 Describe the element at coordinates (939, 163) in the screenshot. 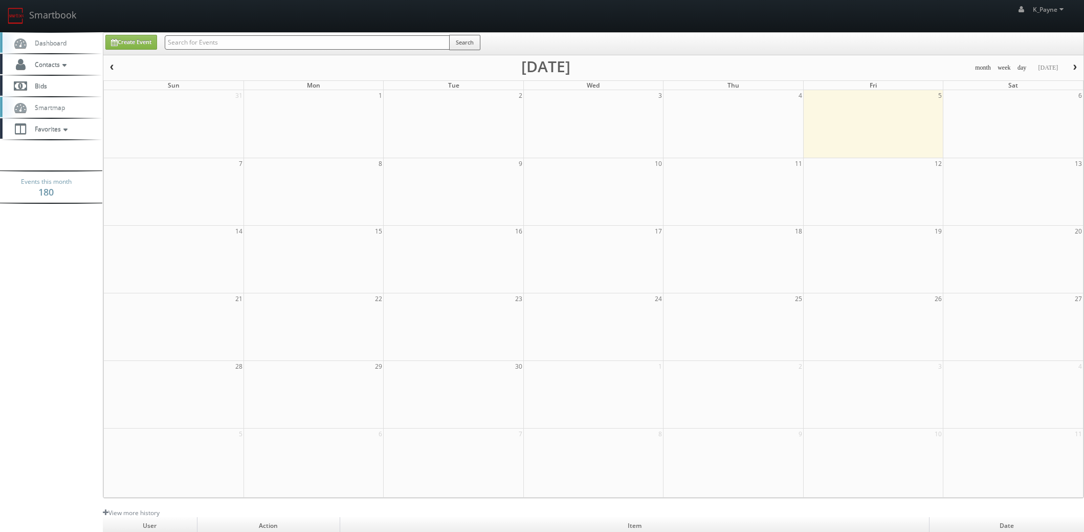

I see `span: 12` at that location.